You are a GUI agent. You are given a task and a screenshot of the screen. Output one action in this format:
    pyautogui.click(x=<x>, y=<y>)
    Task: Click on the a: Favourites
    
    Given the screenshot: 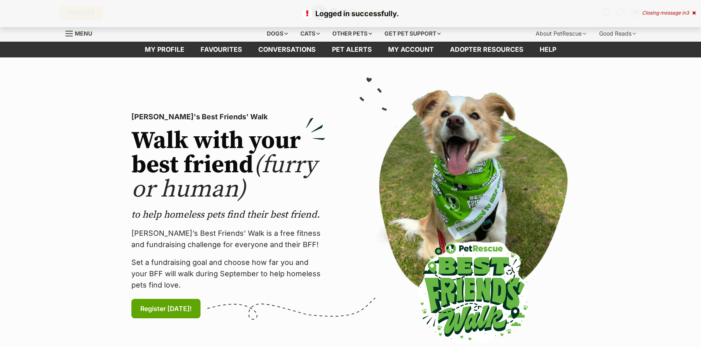 What is the action you would take?
    pyautogui.click(x=221, y=49)
    